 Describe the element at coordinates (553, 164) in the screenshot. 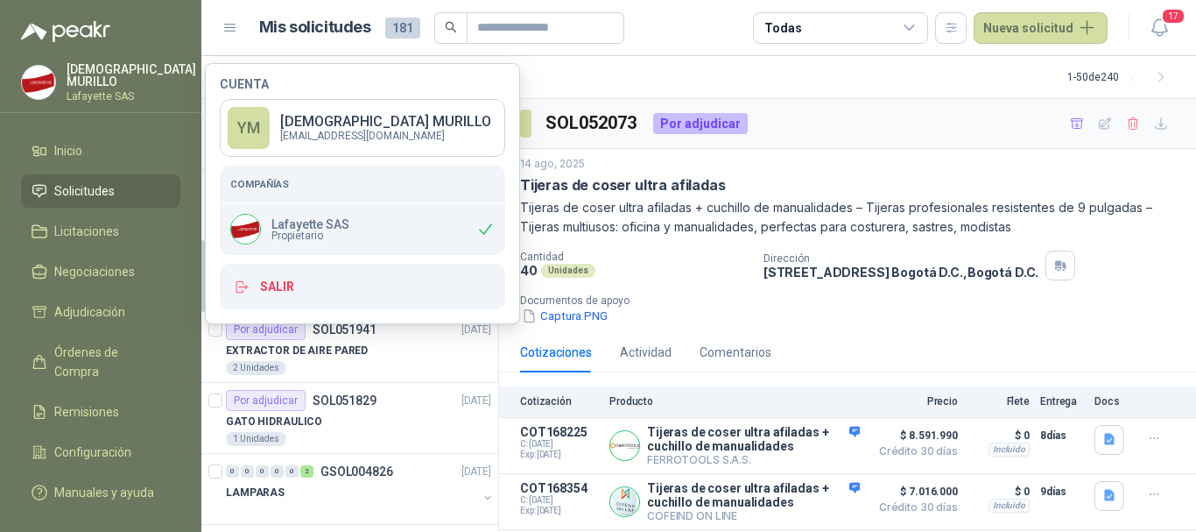

I see `p: 14 ago, 2025` at that location.